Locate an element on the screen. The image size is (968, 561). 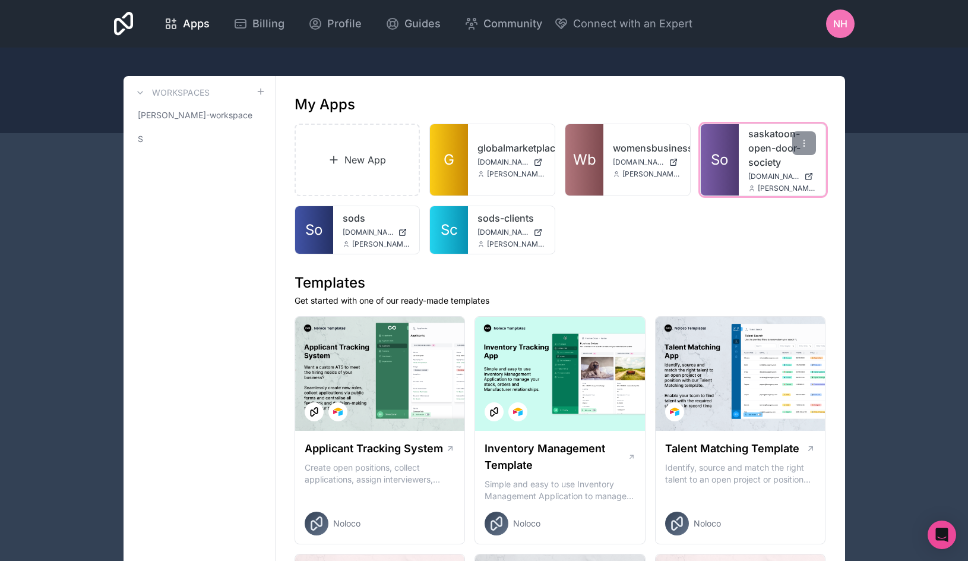
span: Apps is located at coordinates (196, 24).